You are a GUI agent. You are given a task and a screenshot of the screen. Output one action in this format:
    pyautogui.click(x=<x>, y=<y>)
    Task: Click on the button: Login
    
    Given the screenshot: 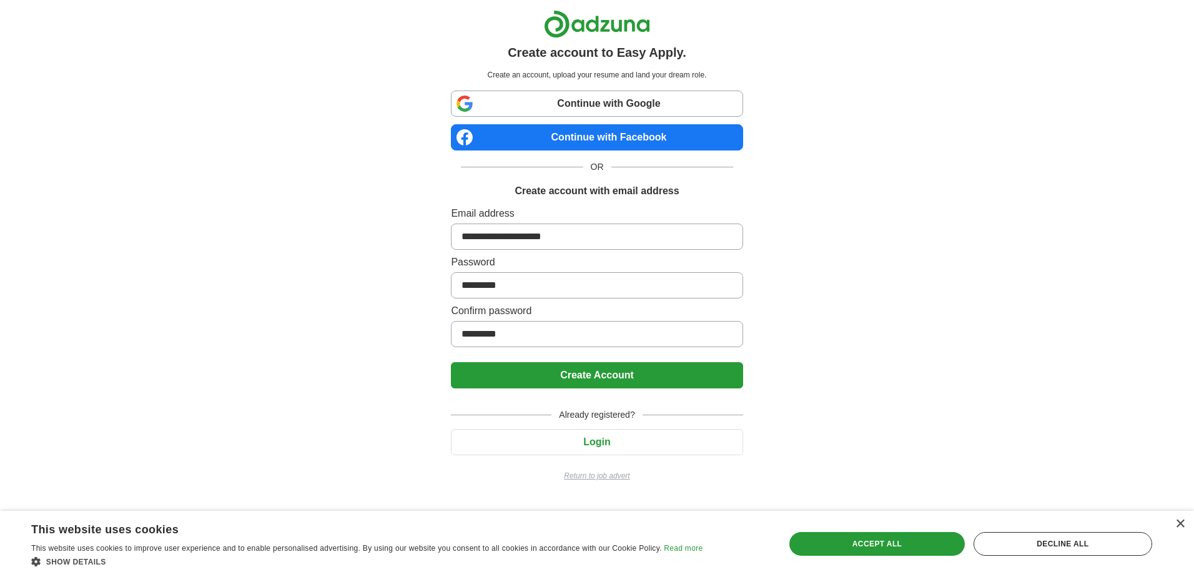 What is the action you would take?
    pyautogui.click(x=596, y=442)
    